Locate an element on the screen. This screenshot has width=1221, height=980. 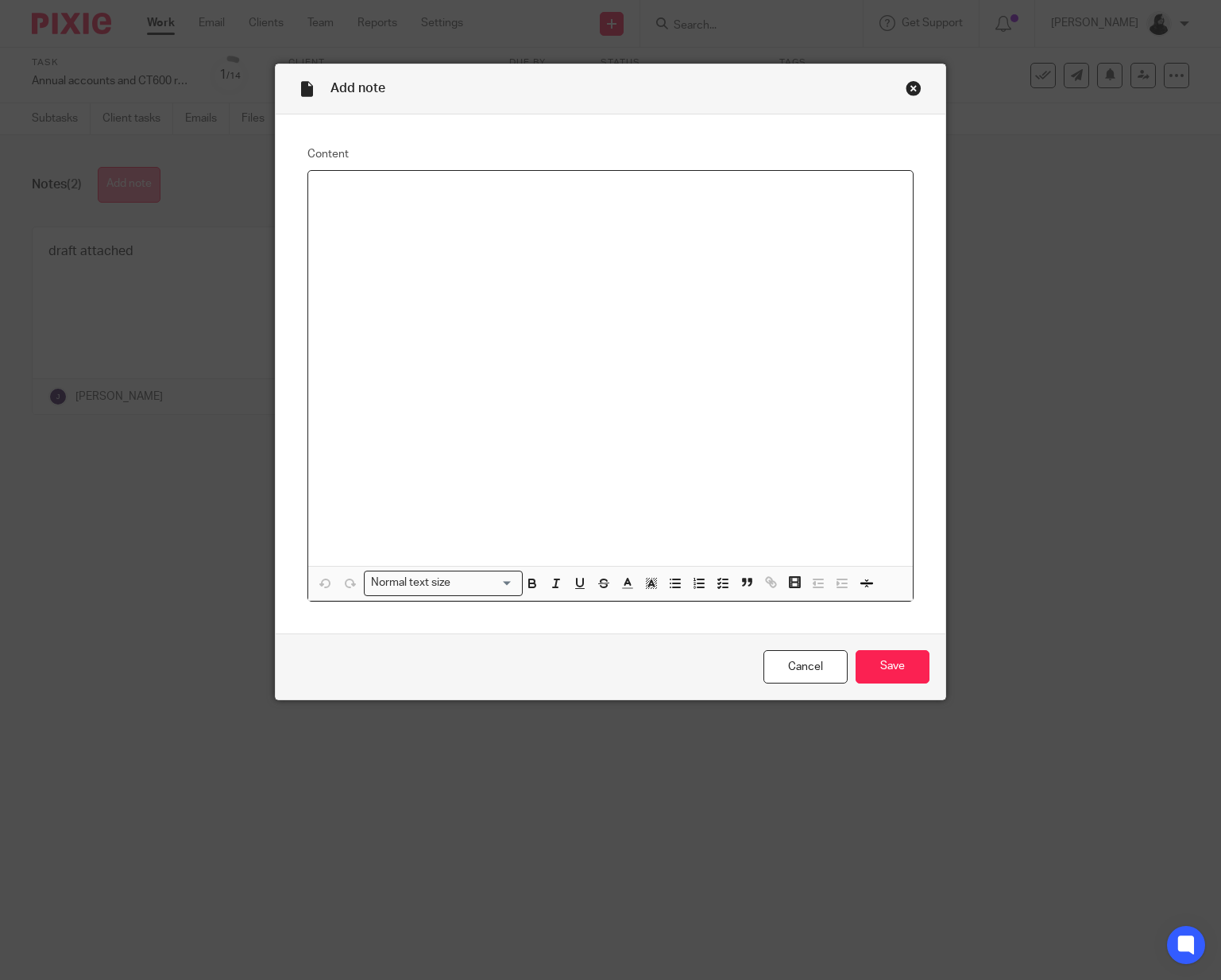
a: Cancel is located at coordinates (806, 666).